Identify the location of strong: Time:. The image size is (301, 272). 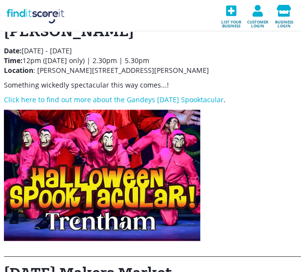
(13, 60).